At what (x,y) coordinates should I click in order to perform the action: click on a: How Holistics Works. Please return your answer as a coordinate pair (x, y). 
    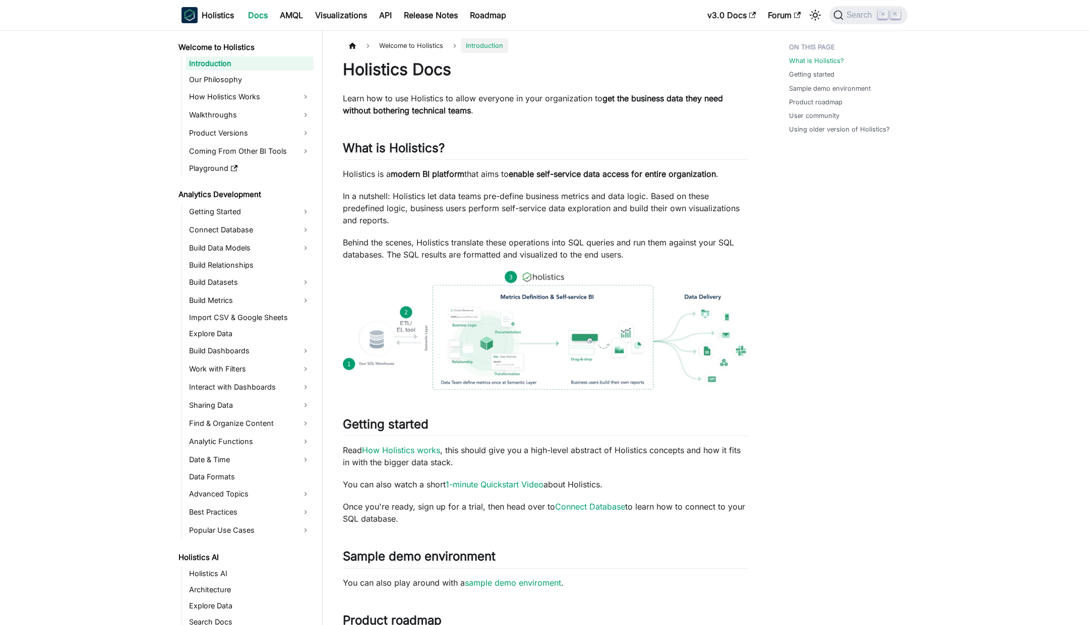
    Looking at the image, I should click on (250, 97).